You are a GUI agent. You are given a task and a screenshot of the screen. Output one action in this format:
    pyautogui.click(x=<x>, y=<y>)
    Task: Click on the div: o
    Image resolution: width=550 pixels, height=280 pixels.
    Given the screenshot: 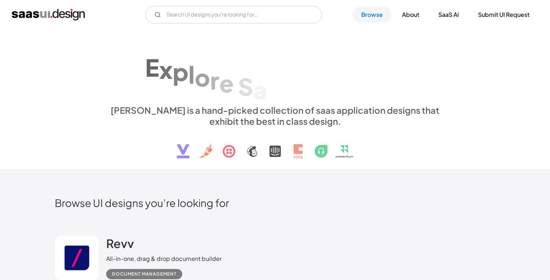 What is the action you would take?
    pyautogui.click(x=202, y=77)
    